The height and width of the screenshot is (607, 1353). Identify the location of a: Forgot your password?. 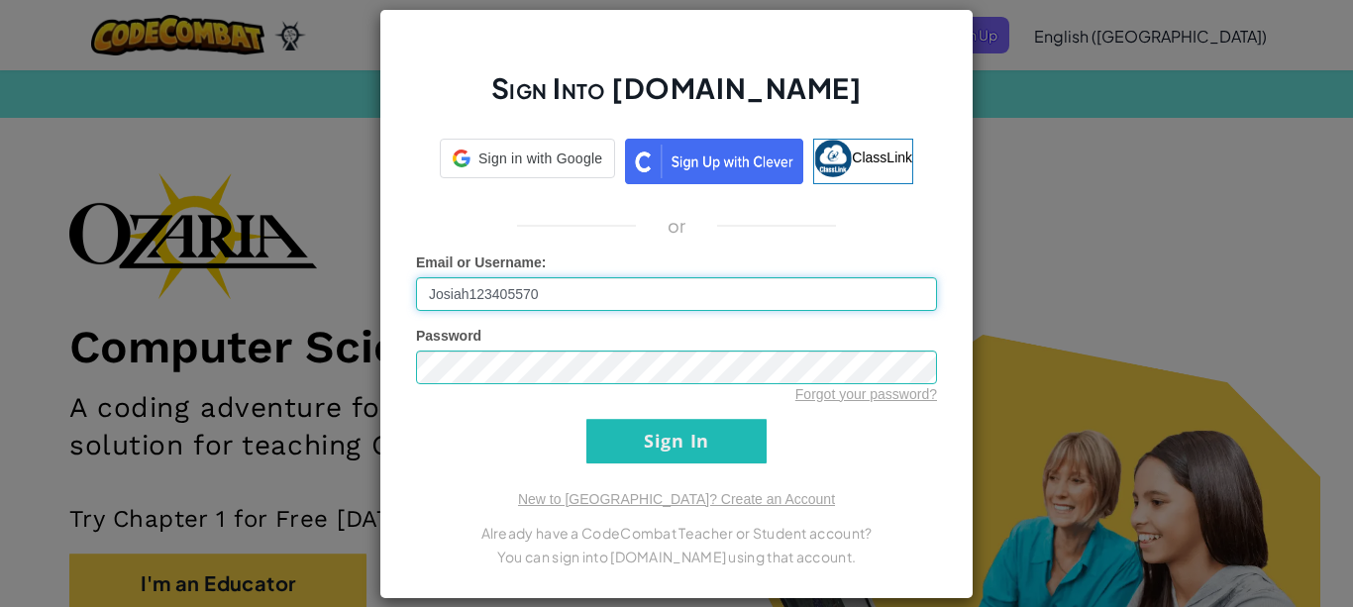
(866, 394).